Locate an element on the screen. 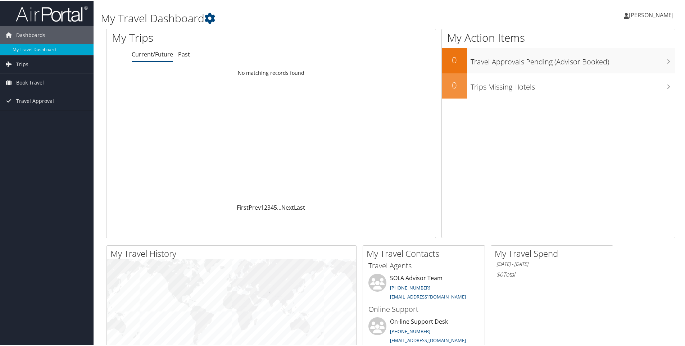 The width and height of the screenshot is (685, 346). a: Current/Future is located at coordinates (152, 54).